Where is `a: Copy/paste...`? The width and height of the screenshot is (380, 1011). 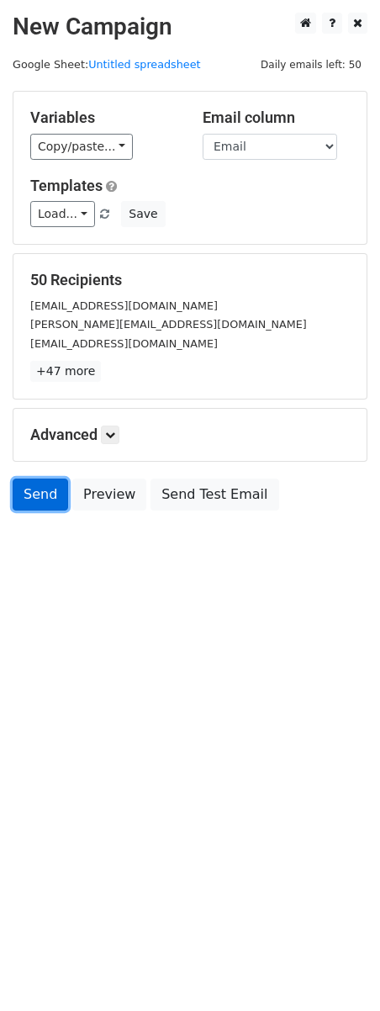
a: Copy/paste... is located at coordinates (82, 146).